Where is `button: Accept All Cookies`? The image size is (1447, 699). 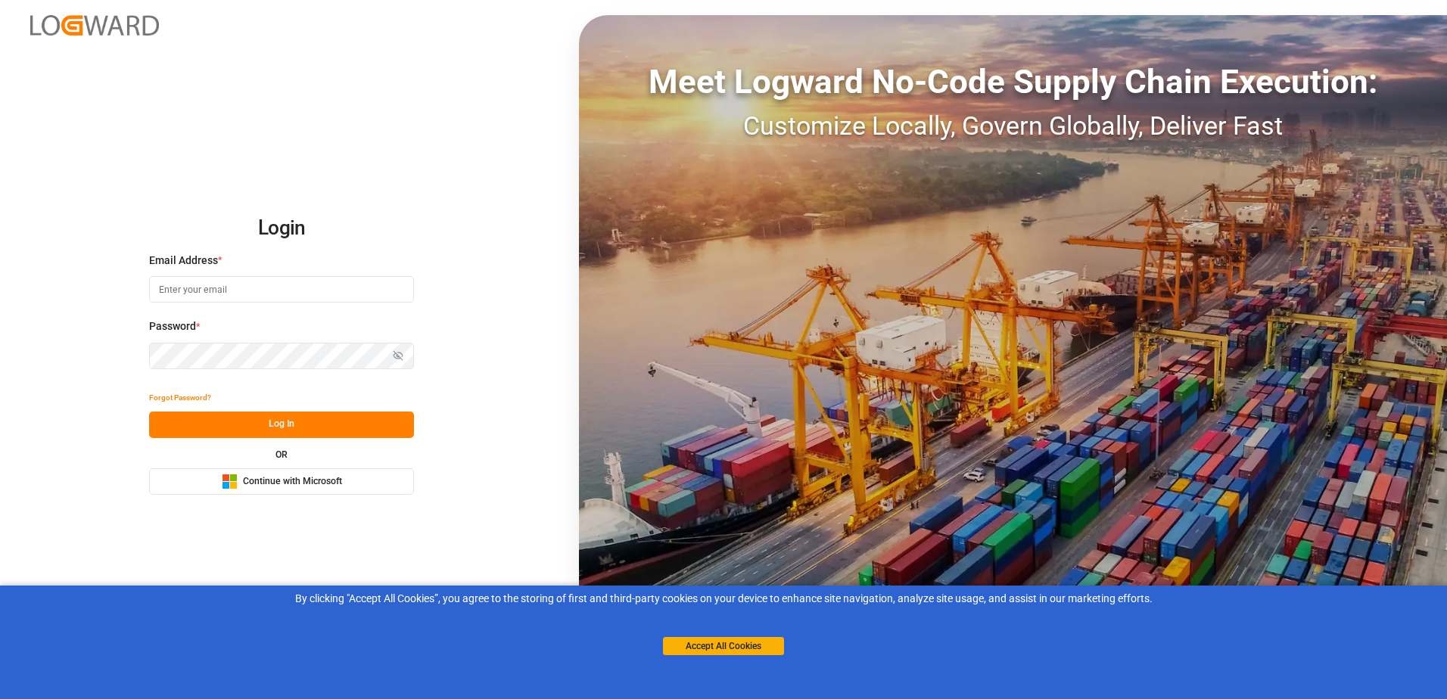
button: Accept All Cookies is located at coordinates (723, 646).